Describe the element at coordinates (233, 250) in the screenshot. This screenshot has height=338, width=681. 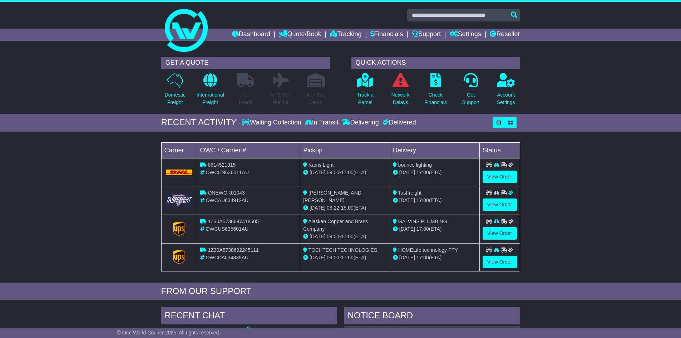
I see `span: 1Z30A5738692245111` at that location.